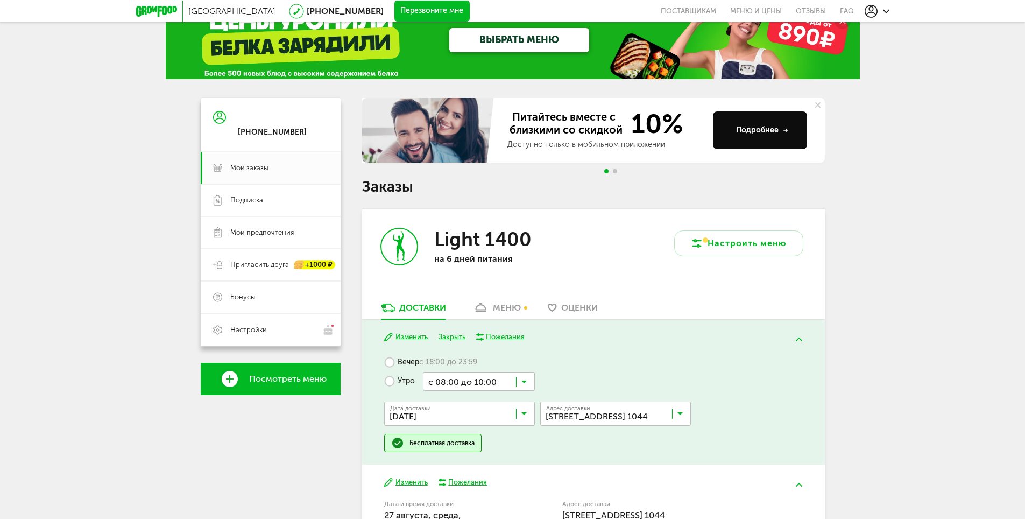 This screenshot has width=1025, height=519. What do you see at coordinates (243, 297) in the screenshot?
I see `span: Бонусы` at bounding box center [243, 297].